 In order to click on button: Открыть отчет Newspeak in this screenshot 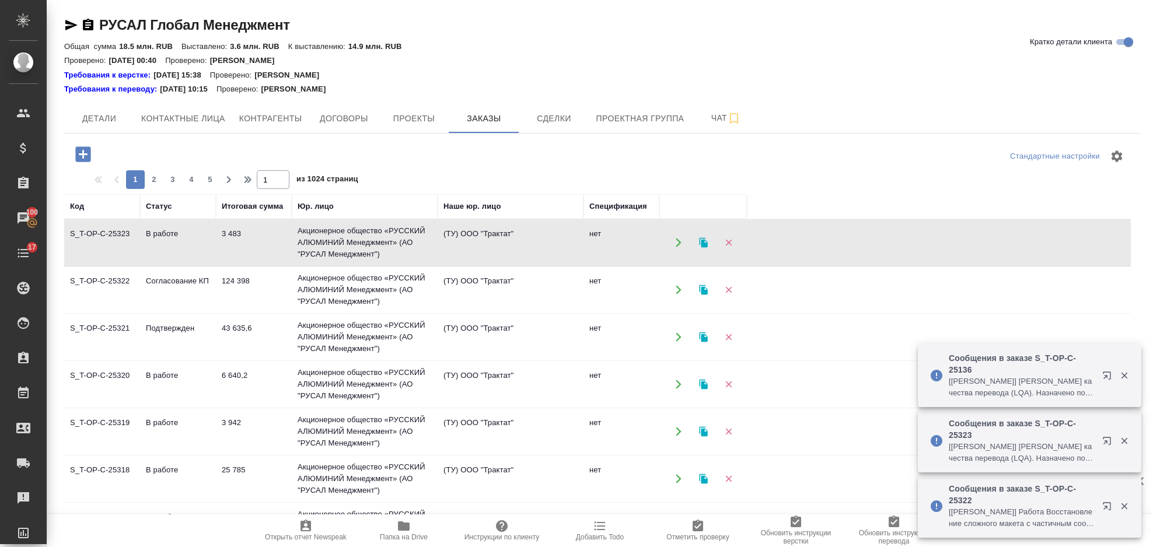, I will do `click(306, 531)`.